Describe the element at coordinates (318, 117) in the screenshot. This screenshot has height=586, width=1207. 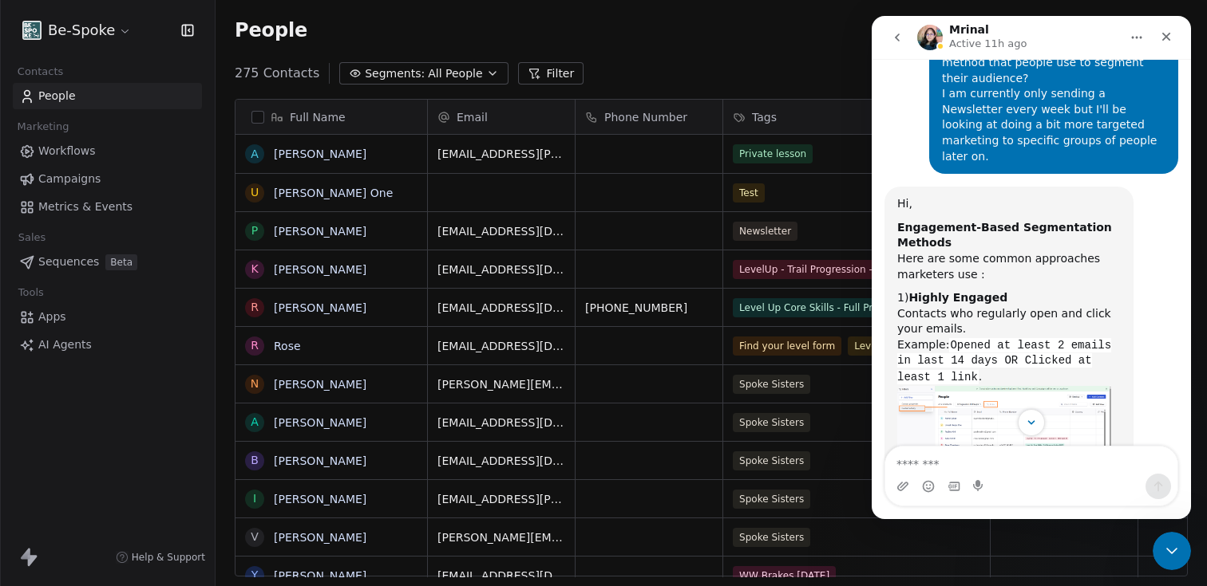
I see `span: Full Name` at that location.